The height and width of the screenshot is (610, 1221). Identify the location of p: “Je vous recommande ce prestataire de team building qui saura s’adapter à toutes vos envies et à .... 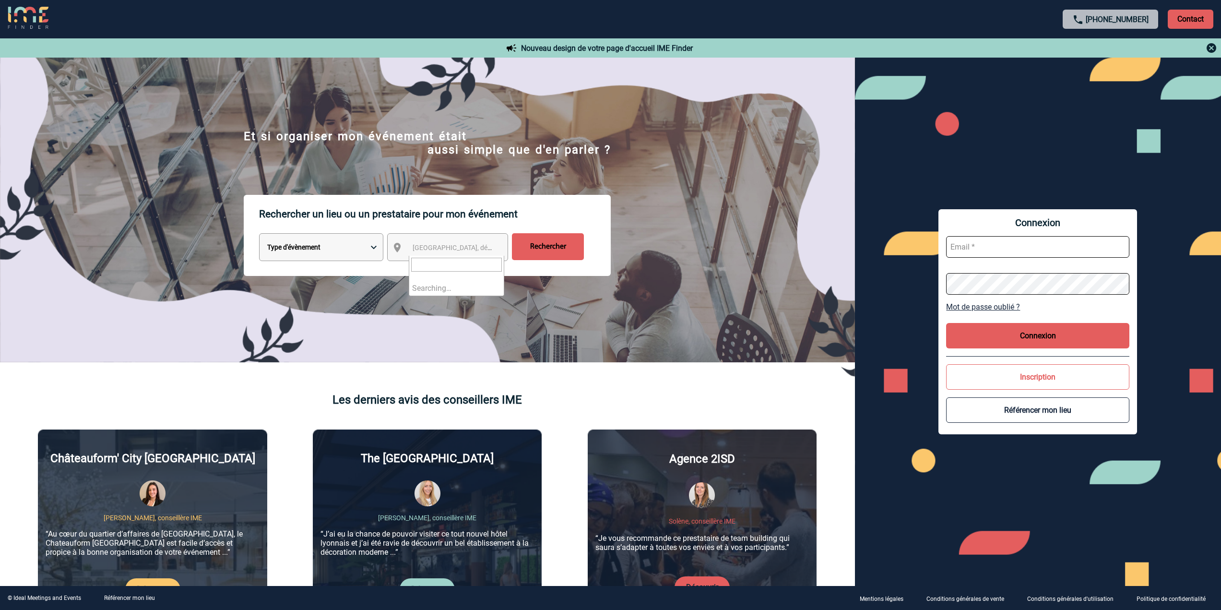
(702, 542).